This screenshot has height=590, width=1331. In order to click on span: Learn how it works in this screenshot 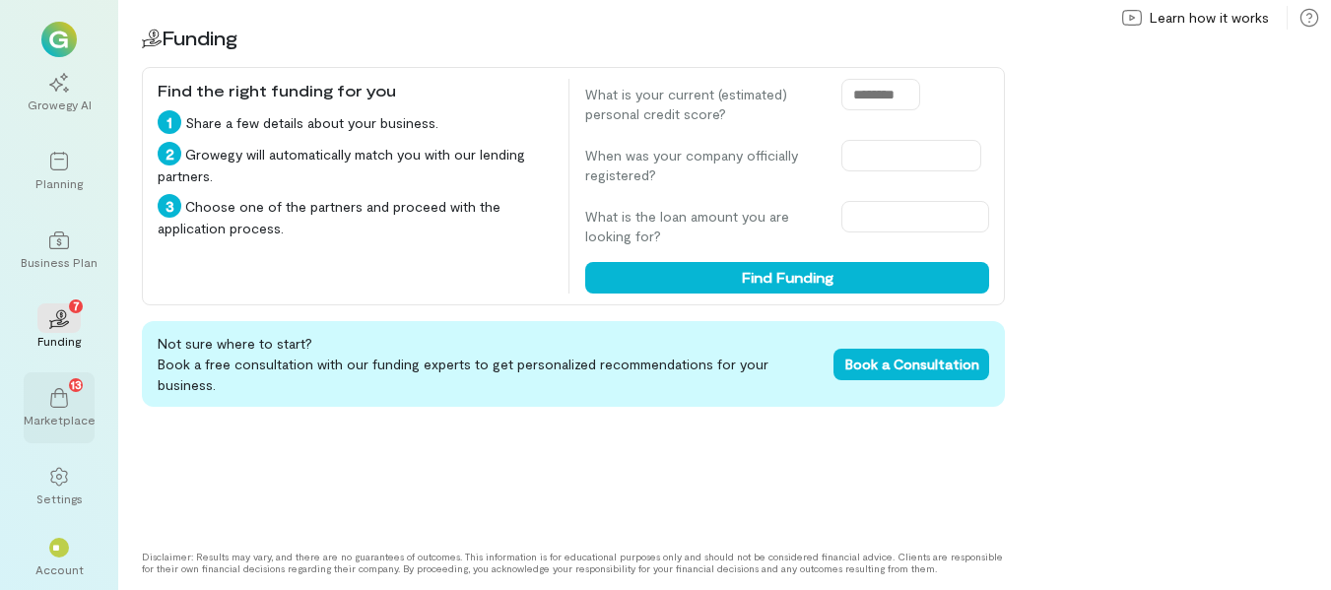, I will do `click(1209, 18)`.